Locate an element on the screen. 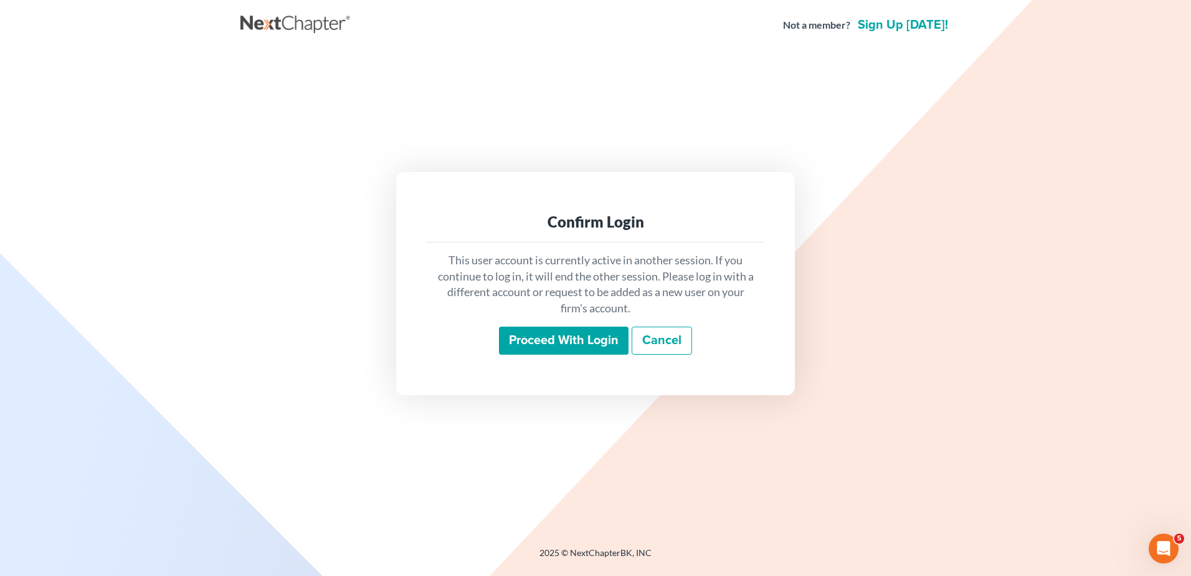  div: 2025 © NextChapterBK, INC is located at coordinates (596, 558).